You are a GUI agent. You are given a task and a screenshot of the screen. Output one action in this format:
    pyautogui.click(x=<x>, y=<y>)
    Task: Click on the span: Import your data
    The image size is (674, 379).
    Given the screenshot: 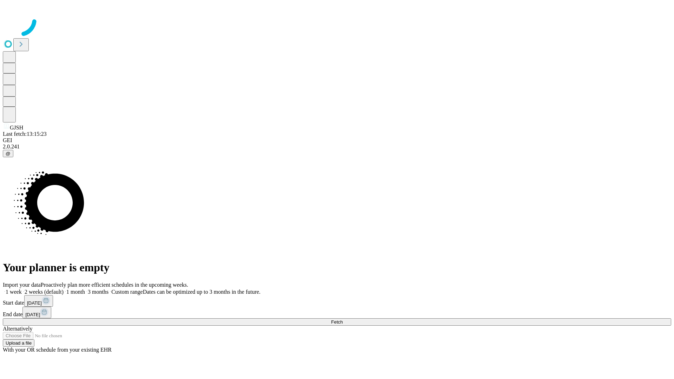 What is the action you would take?
    pyautogui.click(x=22, y=285)
    